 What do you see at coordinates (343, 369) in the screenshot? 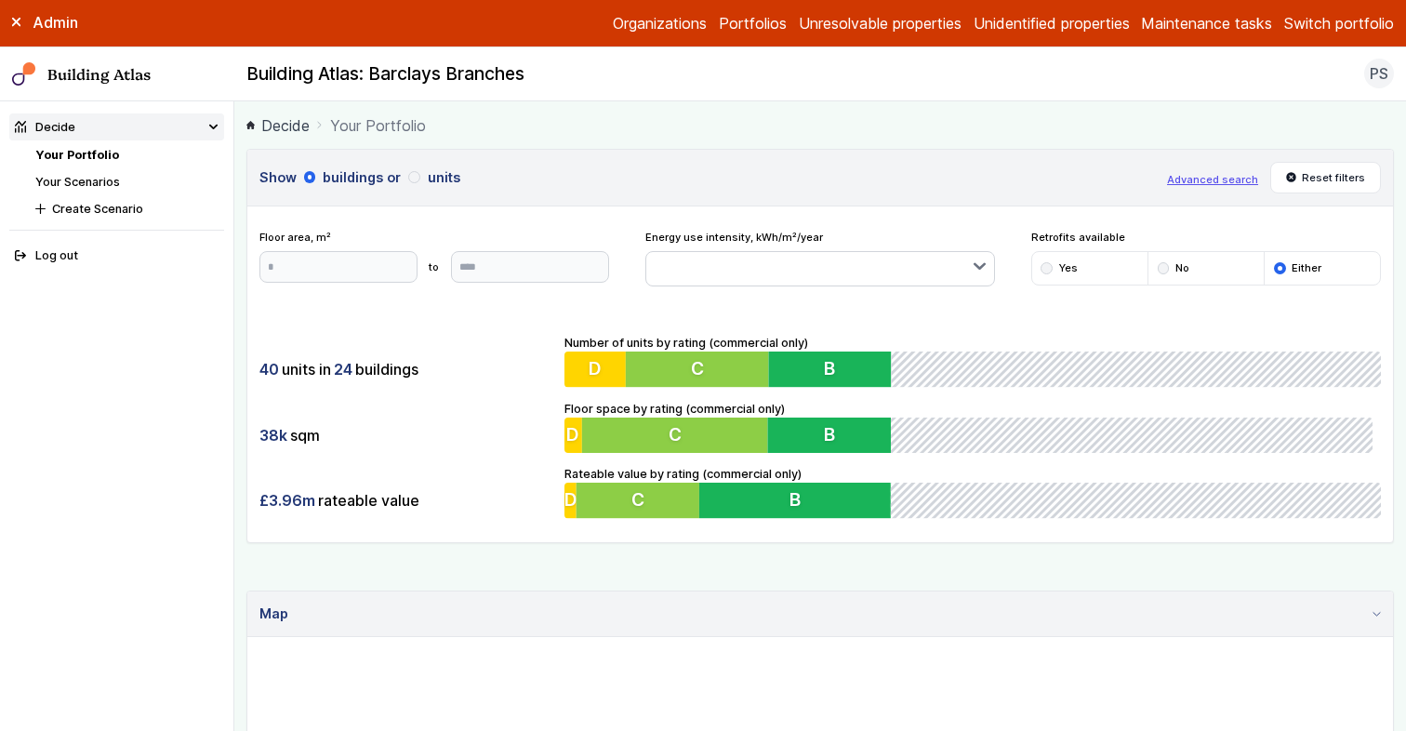
I see `span: 24` at bounding box center [343, 369].